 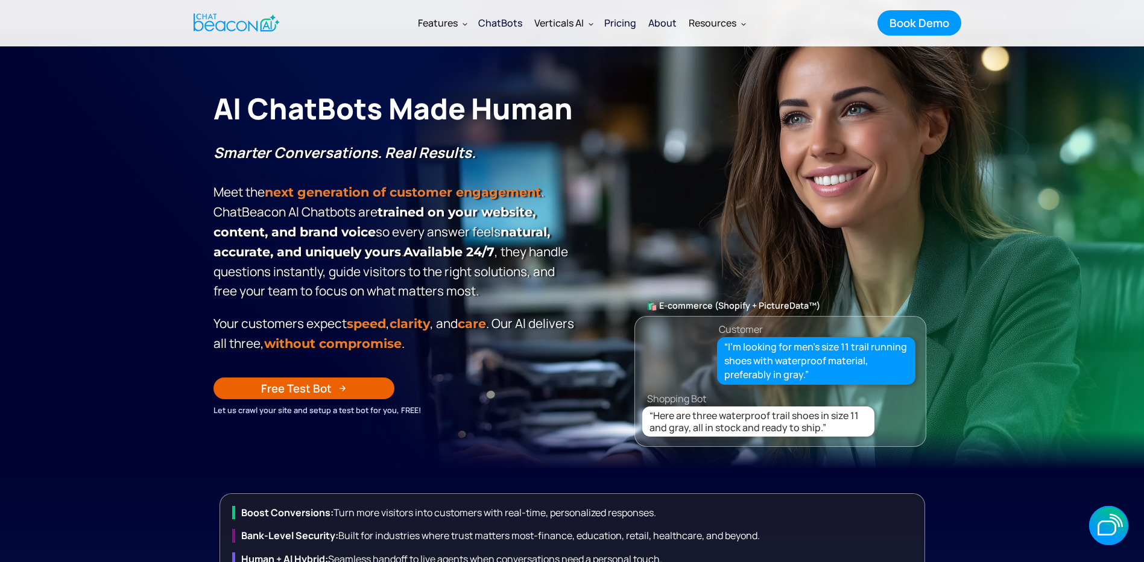 I want to click on strong: next generation of customer engagement, so click(x=403, y=192).